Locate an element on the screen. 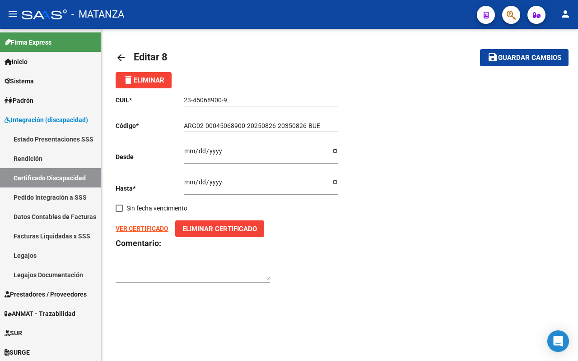 This screenshot has width=578, height=361. span: SUR is located at coordinates (13, 333).